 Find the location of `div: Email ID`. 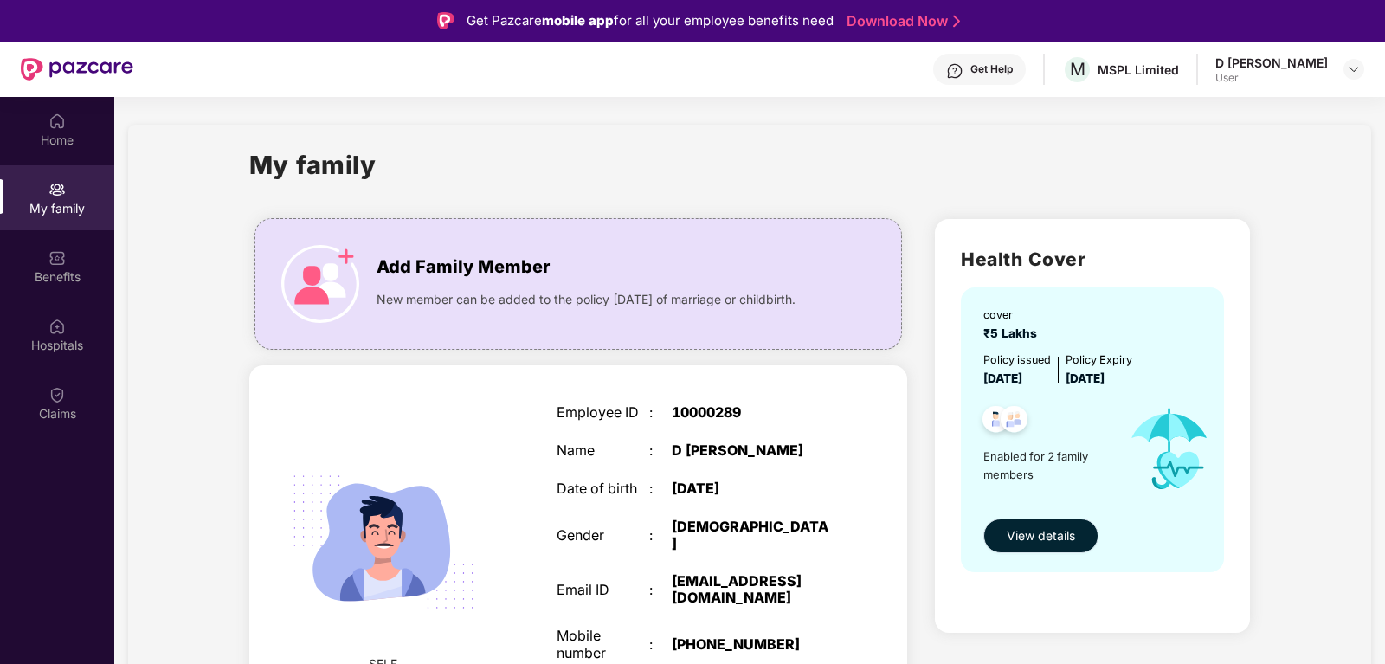

div: Email ID is located at coordinates (602, 589).